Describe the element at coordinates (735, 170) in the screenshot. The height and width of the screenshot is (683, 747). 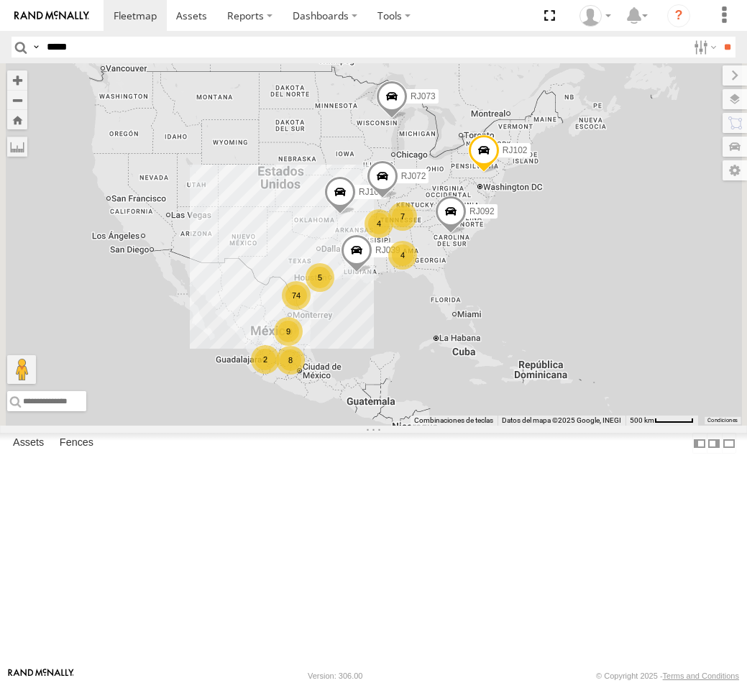
I see `label: Map Settings` at that location.